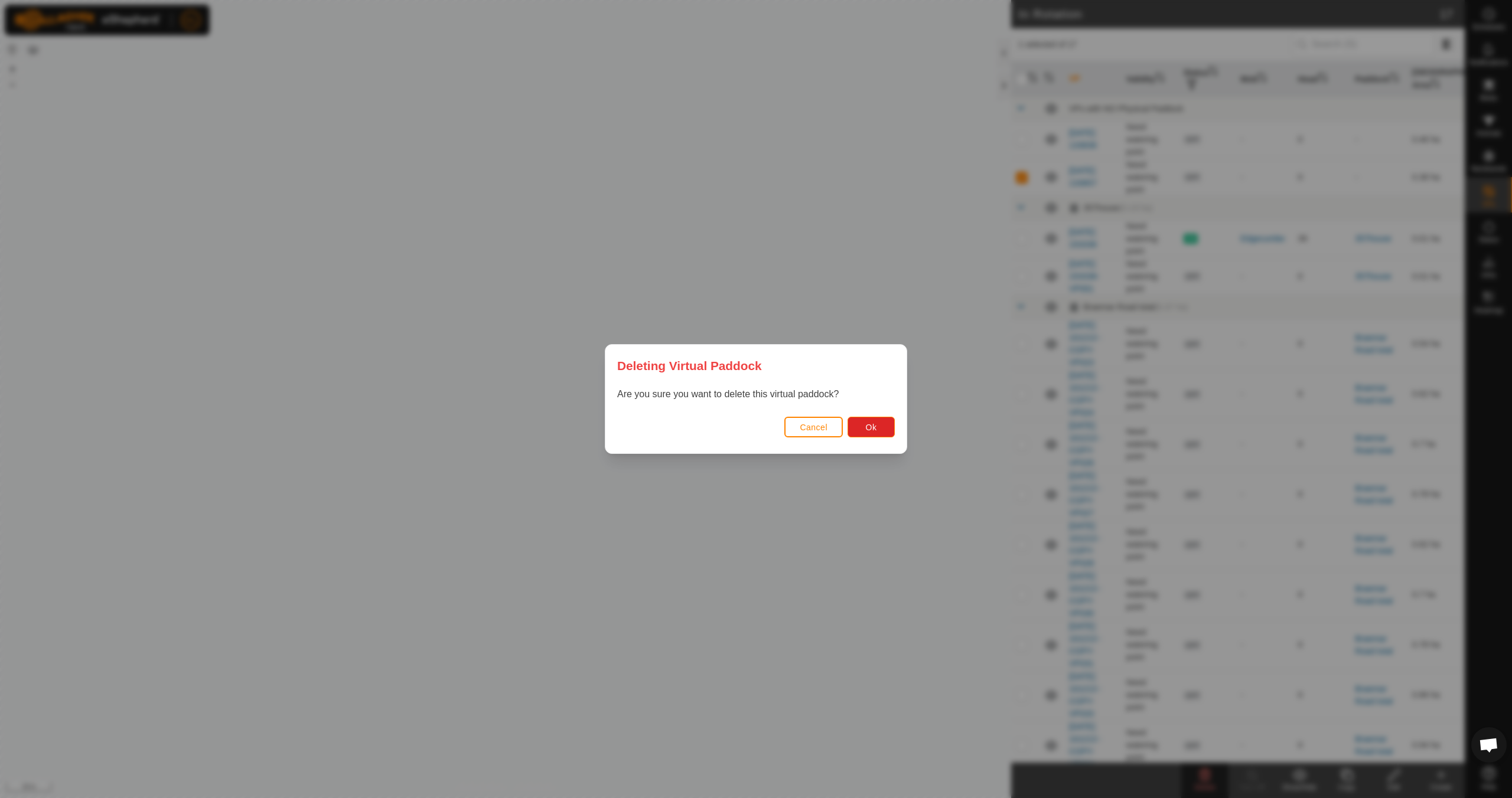  Describe the element at coordinates (813, 427) in the screenshot. I see `button: Cancel` at that location.